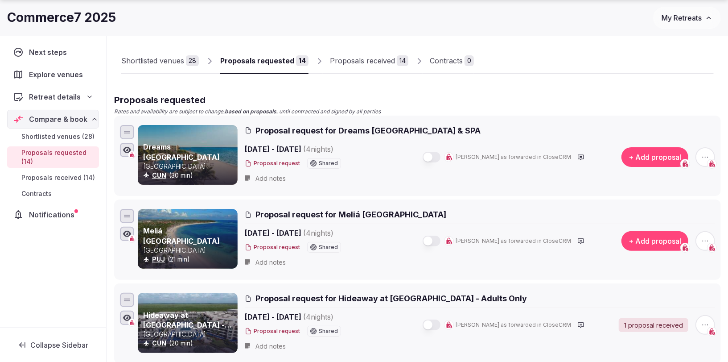  Describe the element at coordinates (53, 215) in the screenshot. I see `a: Notifications` at that location.